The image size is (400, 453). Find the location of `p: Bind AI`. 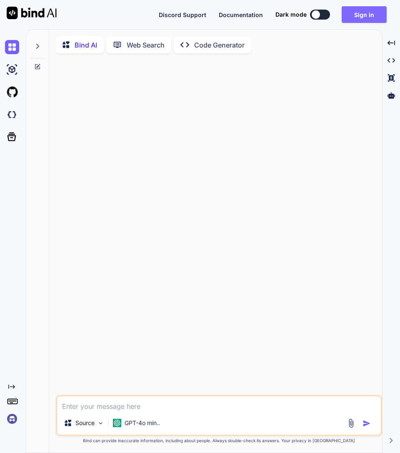

p: Bind AI is located at coordinates (86, 45).